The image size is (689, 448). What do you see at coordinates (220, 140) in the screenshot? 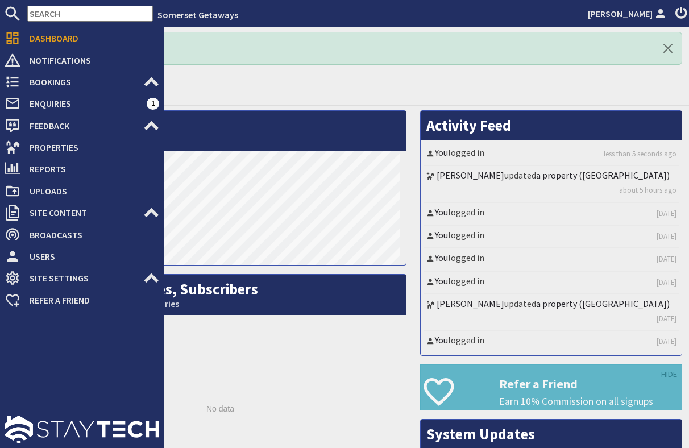
I see `small: This Month: 139 Visits` at bounding box center [220, 140].